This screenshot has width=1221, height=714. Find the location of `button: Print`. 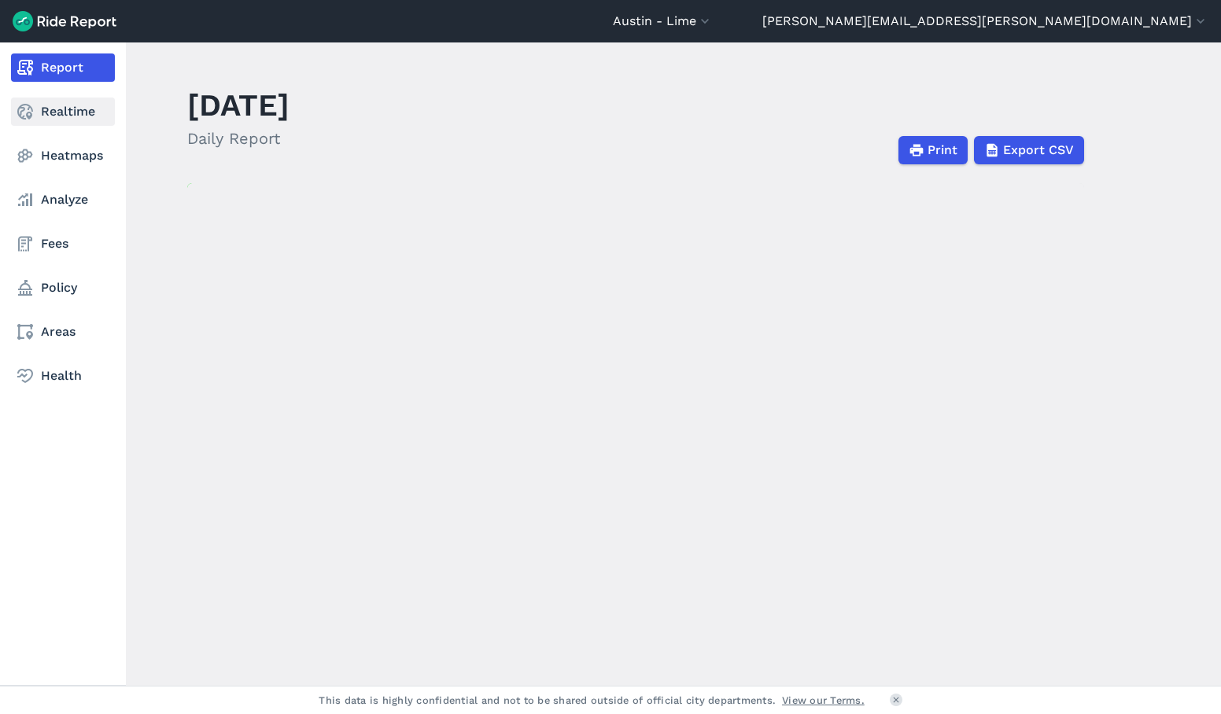

button: Print is located at coordinates (933, 150).